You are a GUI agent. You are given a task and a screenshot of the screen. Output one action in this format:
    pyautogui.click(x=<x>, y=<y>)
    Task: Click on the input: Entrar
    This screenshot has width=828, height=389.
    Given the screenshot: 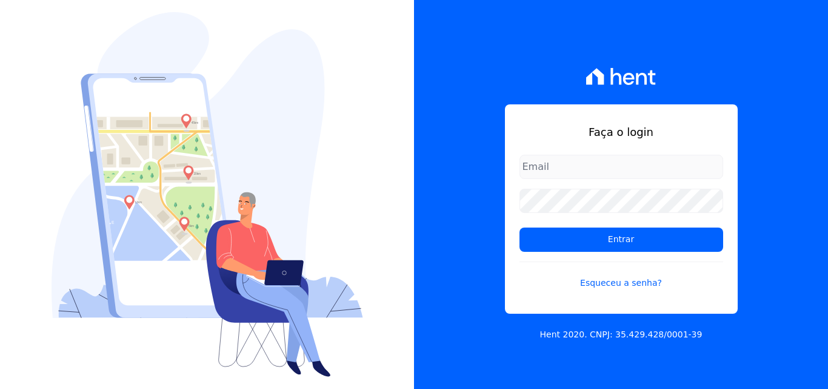 What is the action you would take?
    pyautogui.click(x=622, y=240)
    